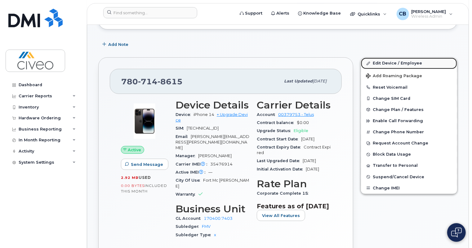 The width and height of the screenshot is (472, 248). I want to click on span: Corporate Complete 15, so click(284, 193).